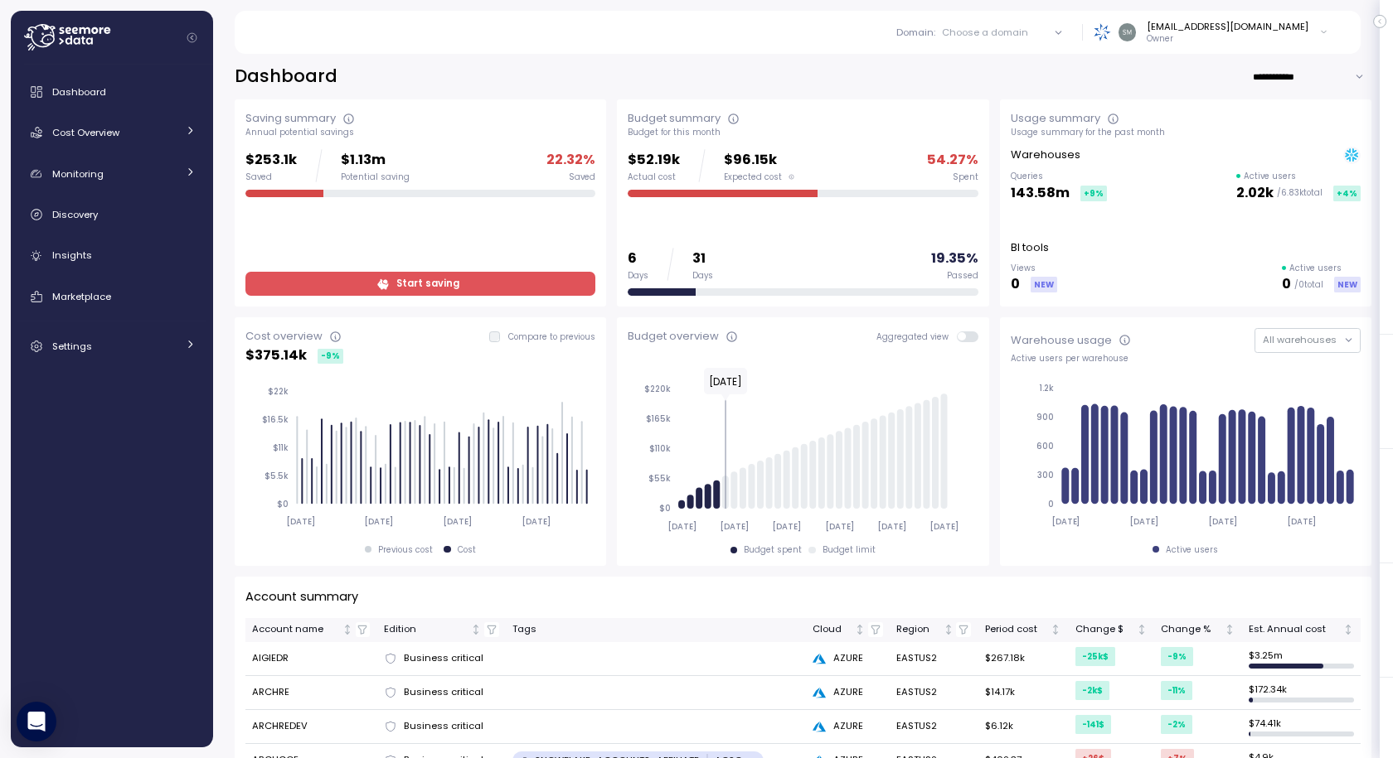 The image size is (1393, 758). Describe the element at coordinates (278, 391) in the screenshot. I see `tspan: $22k` at that location.